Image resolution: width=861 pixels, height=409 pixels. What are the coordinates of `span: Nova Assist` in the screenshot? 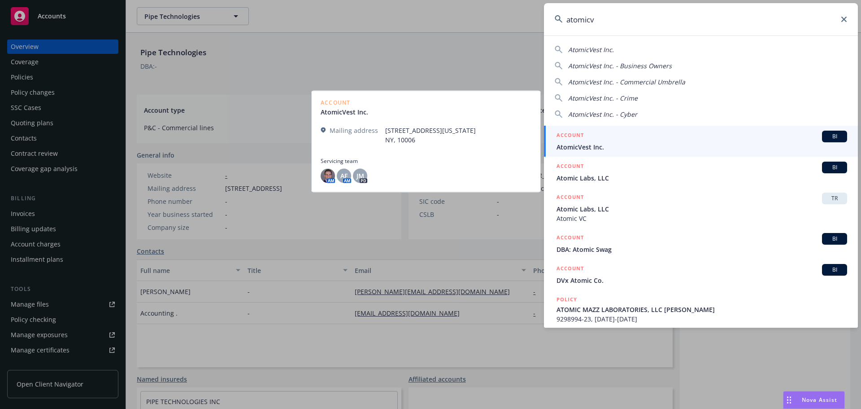 It's located at (820, 399).